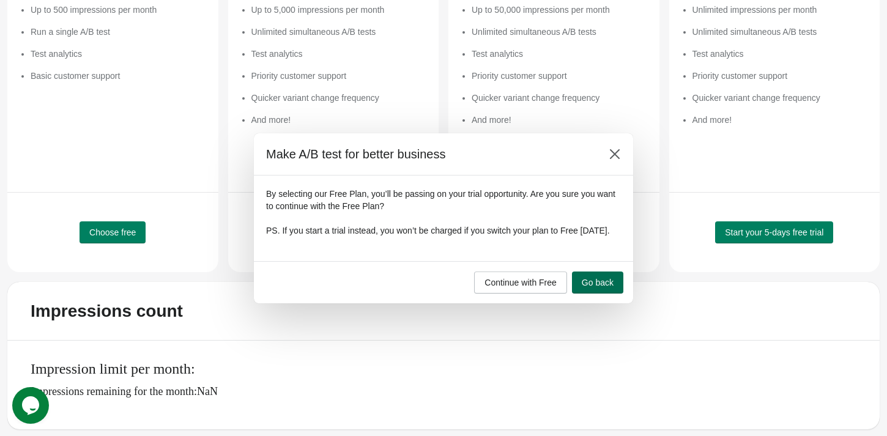 The image size is (887, 436). What do you see at coordinates (598, 283) in the screenshot?
I see `span: Go back` at bounding box center [598, 283].